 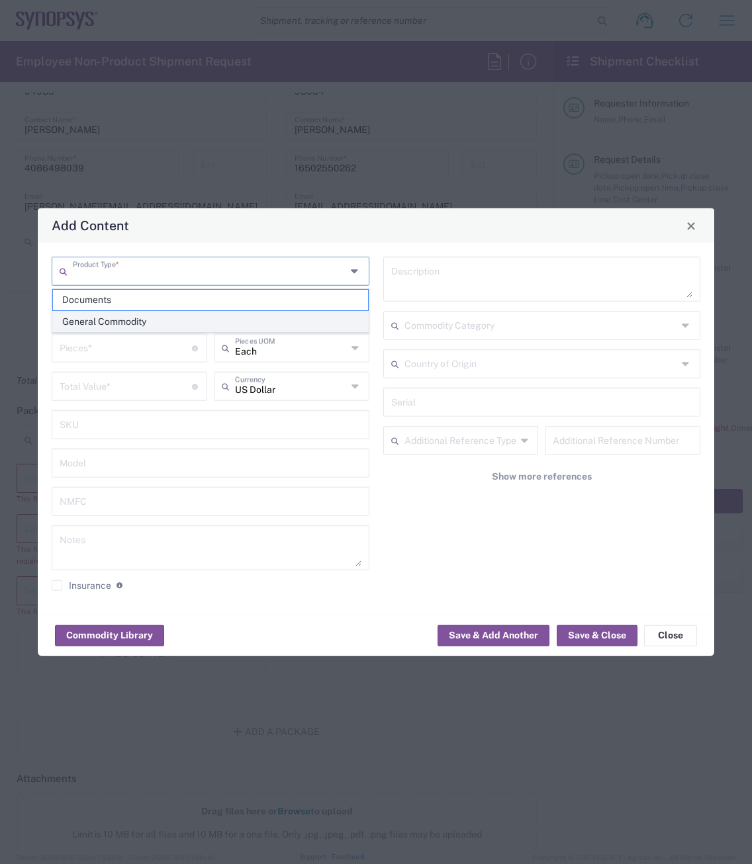 What do you see at coordinates (541, 476) in the screenshot?
I see `span: Show more references` at bounding box center [541, 476].